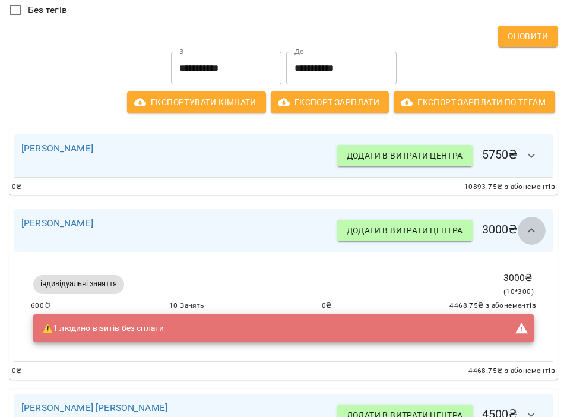  I want to click on button: Експорт Зарплати, so click(329, 102).